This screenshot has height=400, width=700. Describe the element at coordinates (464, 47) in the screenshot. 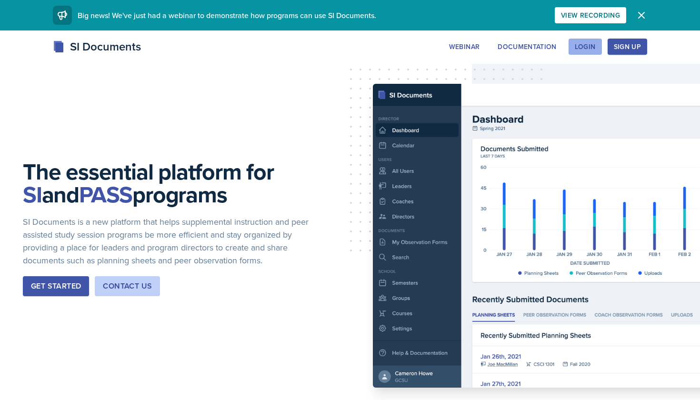

I see `button: Webinar` at that location.